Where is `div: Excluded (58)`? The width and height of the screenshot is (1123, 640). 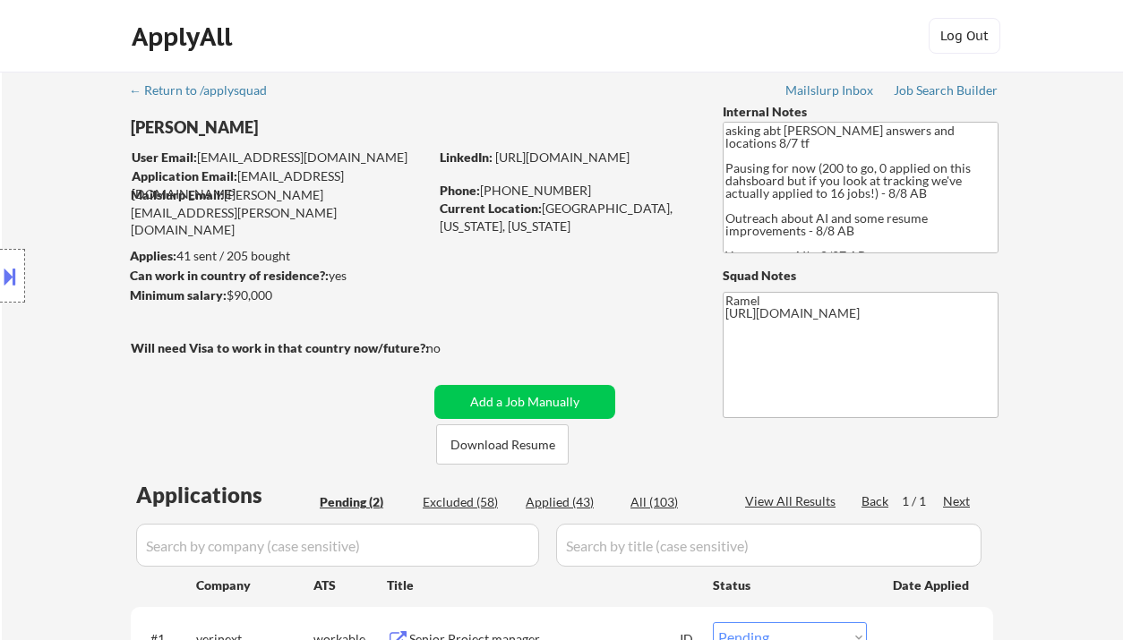
div: Excluded (58) is located at coordinates (467, 502).